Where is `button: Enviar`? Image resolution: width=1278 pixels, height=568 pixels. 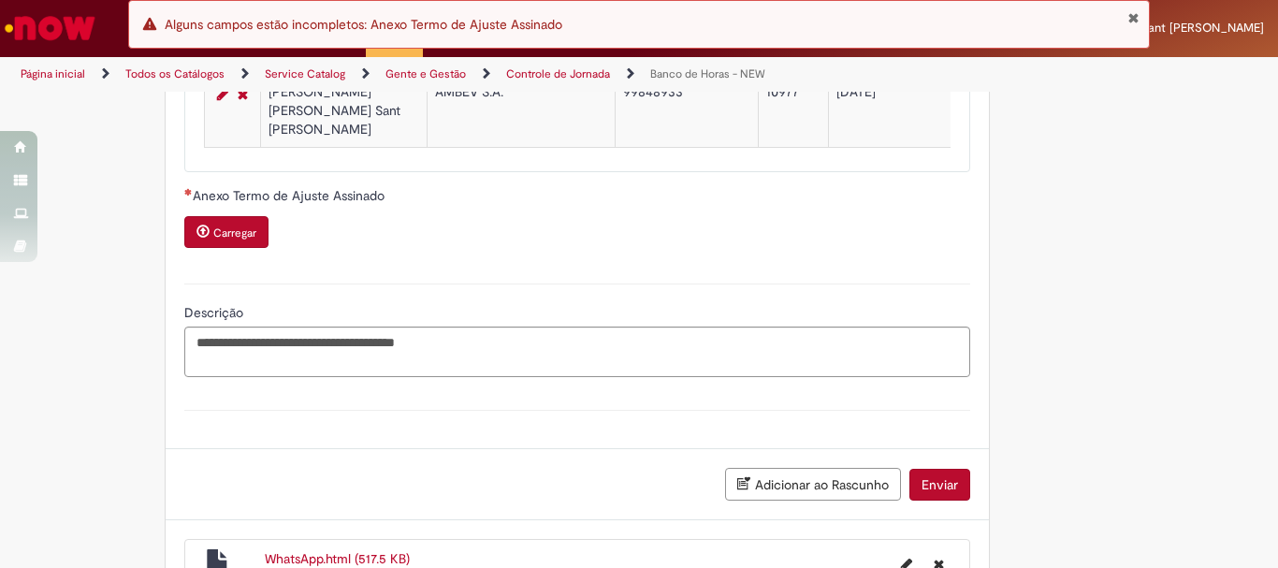
button: Enviar is located at coordinates (940, 485).